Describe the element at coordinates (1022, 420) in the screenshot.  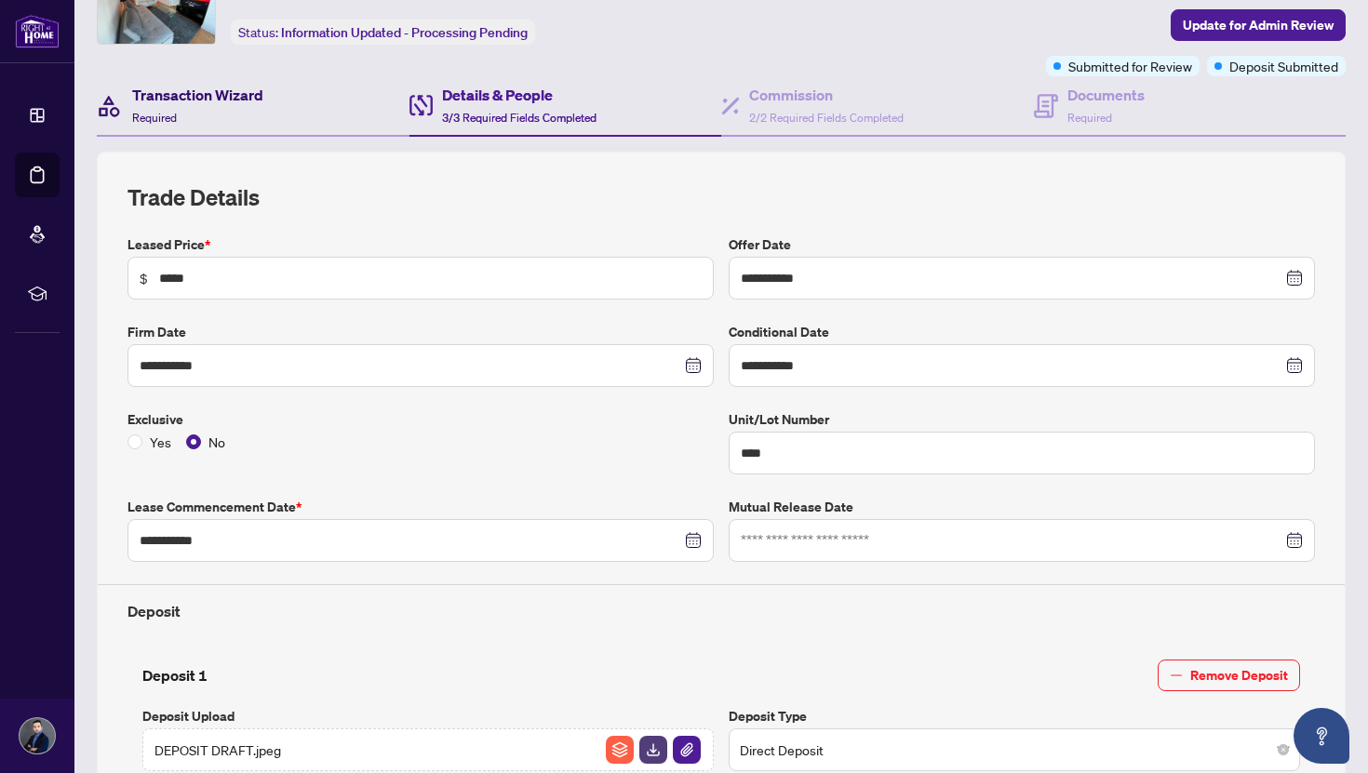
I see `label: Unit/Lot Number` at that location.